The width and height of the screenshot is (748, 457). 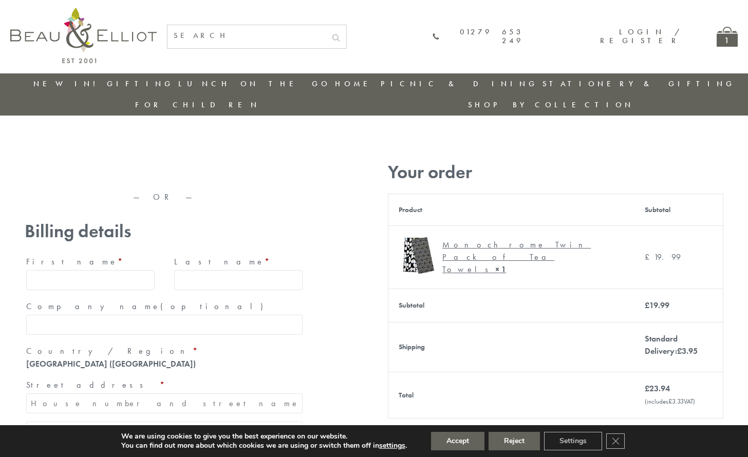 I want to click on label: Standard Delivery:, so click(x=671, y=345).